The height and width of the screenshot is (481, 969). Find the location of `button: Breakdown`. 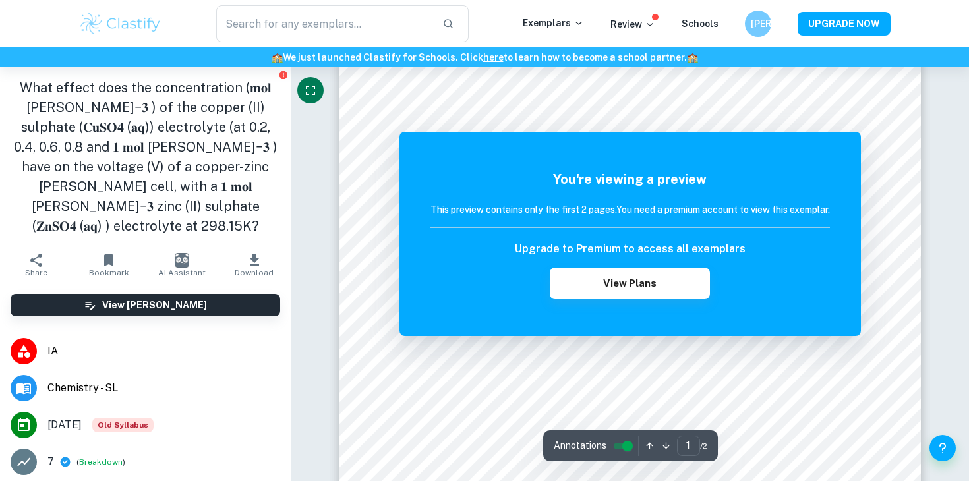

button: Breakdown is located at coordinates (101, 462).